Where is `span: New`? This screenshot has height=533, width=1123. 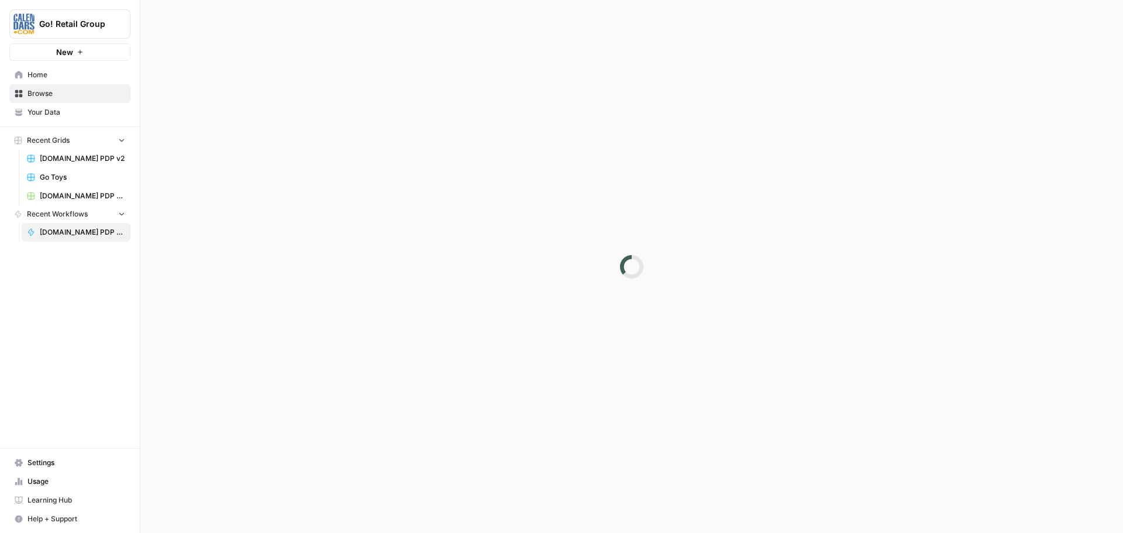
span: New is located at coordinates (64, 52).